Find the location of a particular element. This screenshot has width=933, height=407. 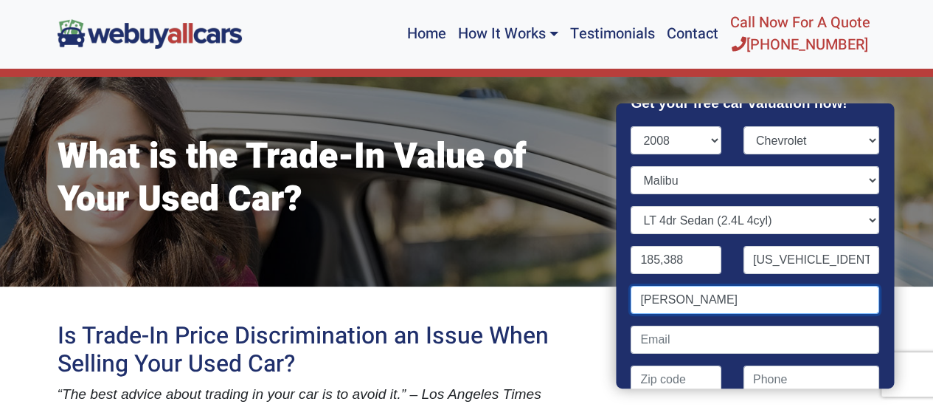

strong: Get your free car valuation now! is located at coordinates (739, 103).